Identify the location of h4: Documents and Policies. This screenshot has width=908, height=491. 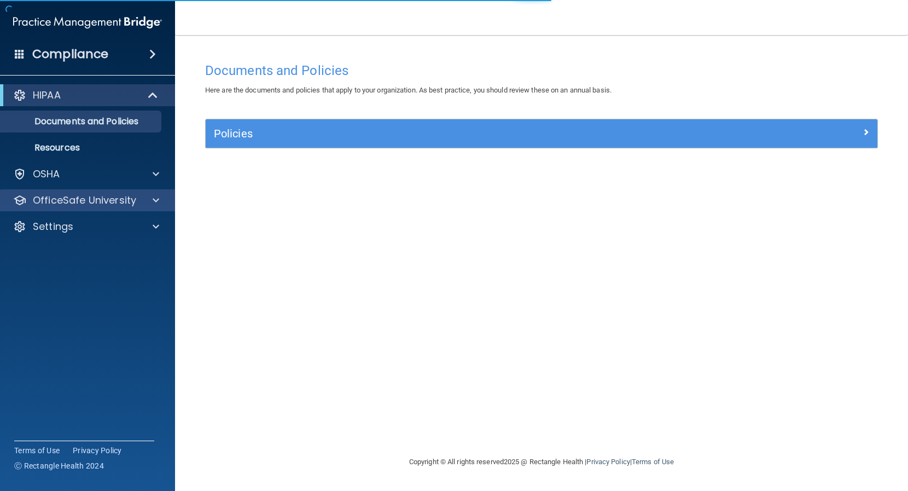
(542, 71).